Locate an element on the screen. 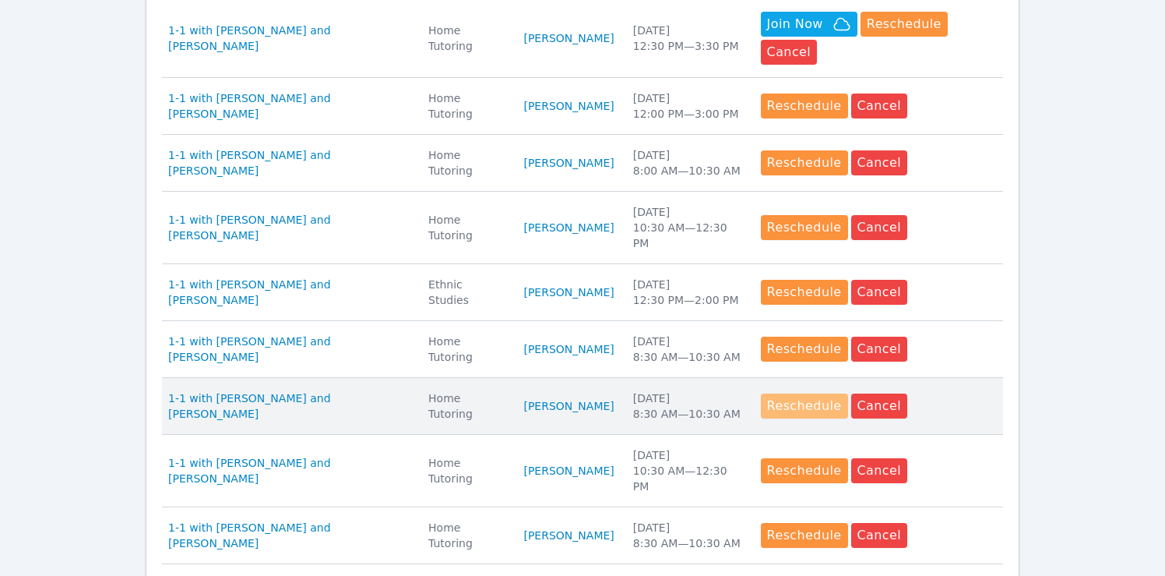  button: Join Now is located at coordinates (809, 24).